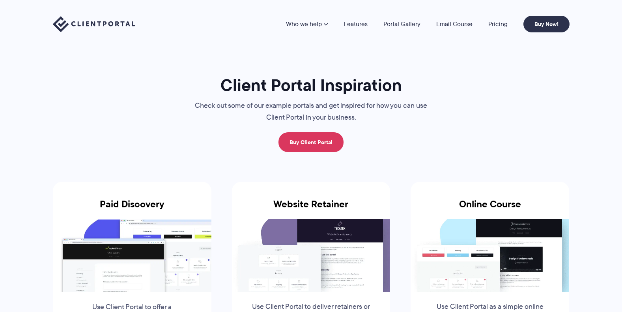 Image resolution: width=622 pixels, height=312 pixels. I want to click on h3: Paid Discovery, so click(132, 209).